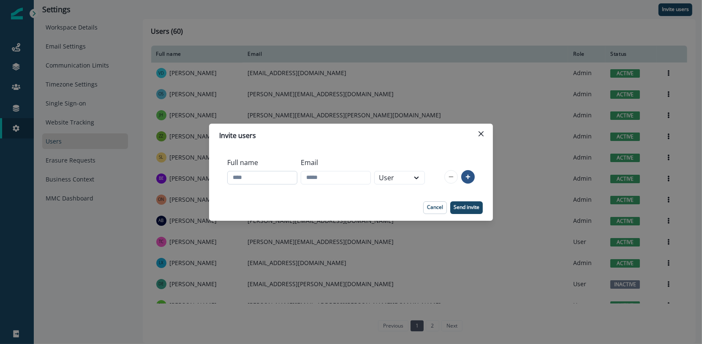  Describe the element at coordinates (435, 207) in the screenshot. I see `p: Cancel` at that location.